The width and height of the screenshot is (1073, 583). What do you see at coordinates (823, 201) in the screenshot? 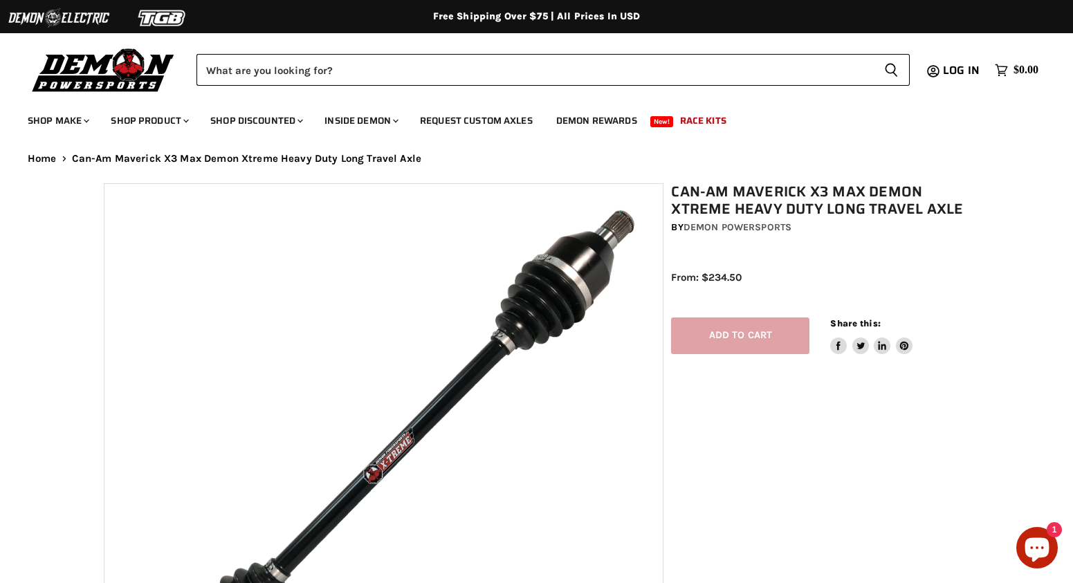
I see `h1: Can-Am Maverick X3 Max Demon Xtreme Heavy Duty Long Travel Axle` at bounding box center [823, 201].